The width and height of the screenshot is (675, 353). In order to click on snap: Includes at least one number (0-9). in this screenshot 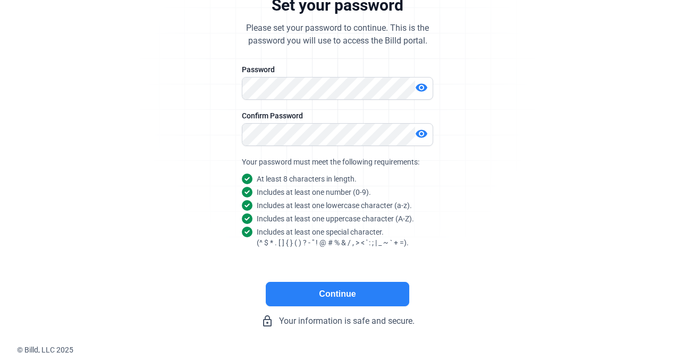, I will do `click(314, 192)`.